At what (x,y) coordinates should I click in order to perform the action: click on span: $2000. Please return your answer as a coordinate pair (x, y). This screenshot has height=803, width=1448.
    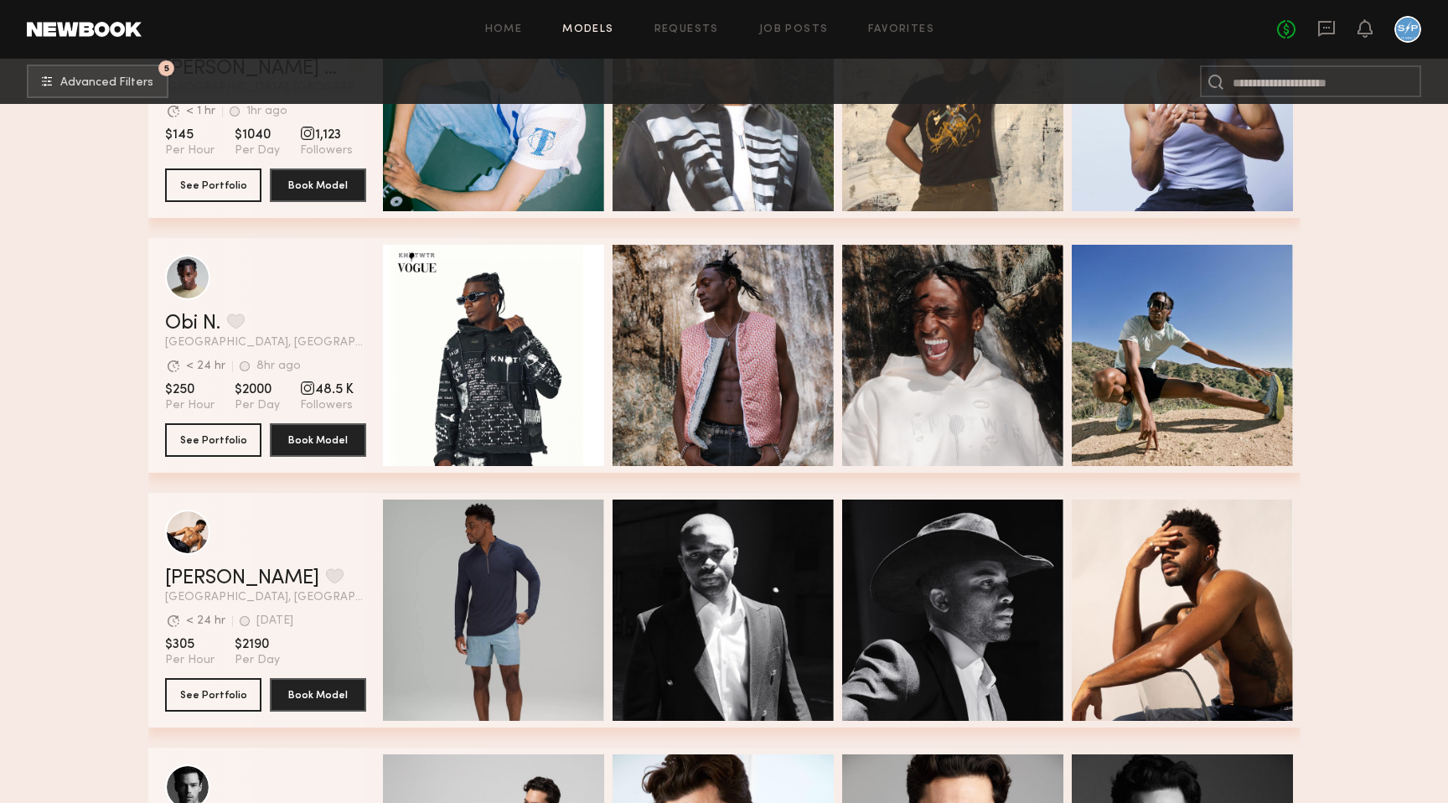
    Looking at the image, I should click on (257, 390).